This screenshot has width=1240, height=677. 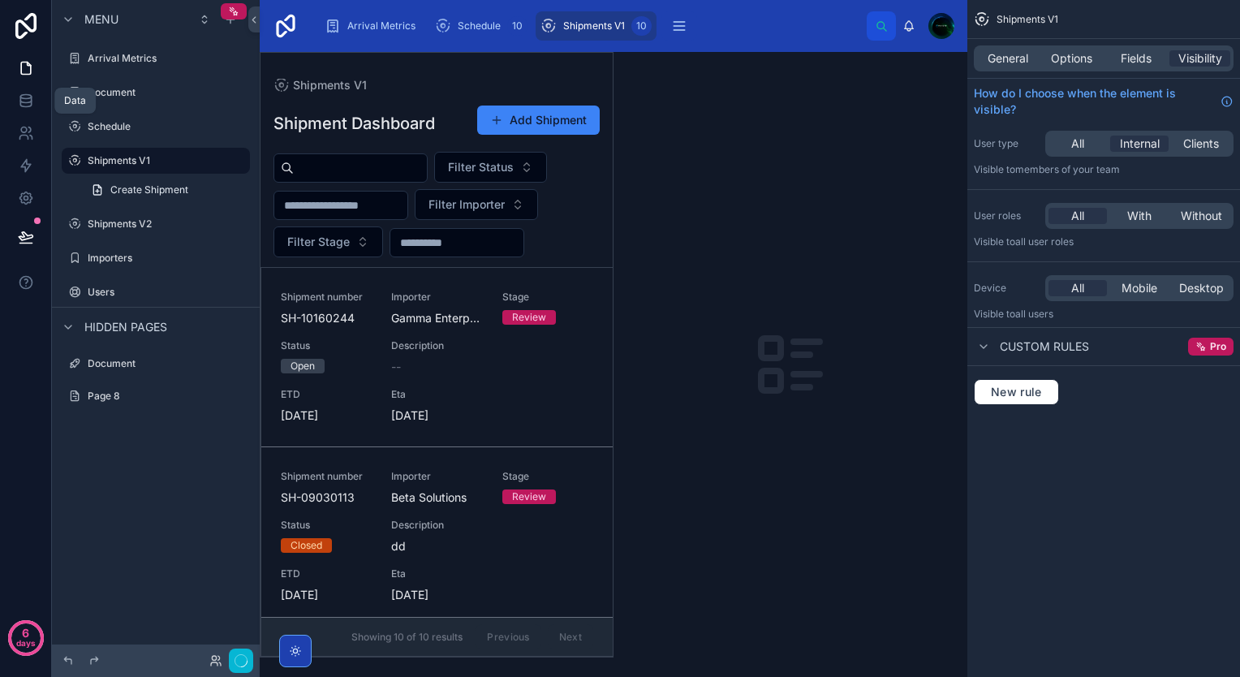 What do you see at coordinates (1006, 216) in the screenshot?
I see `label: User roles` at bounding box center [1006, 216].